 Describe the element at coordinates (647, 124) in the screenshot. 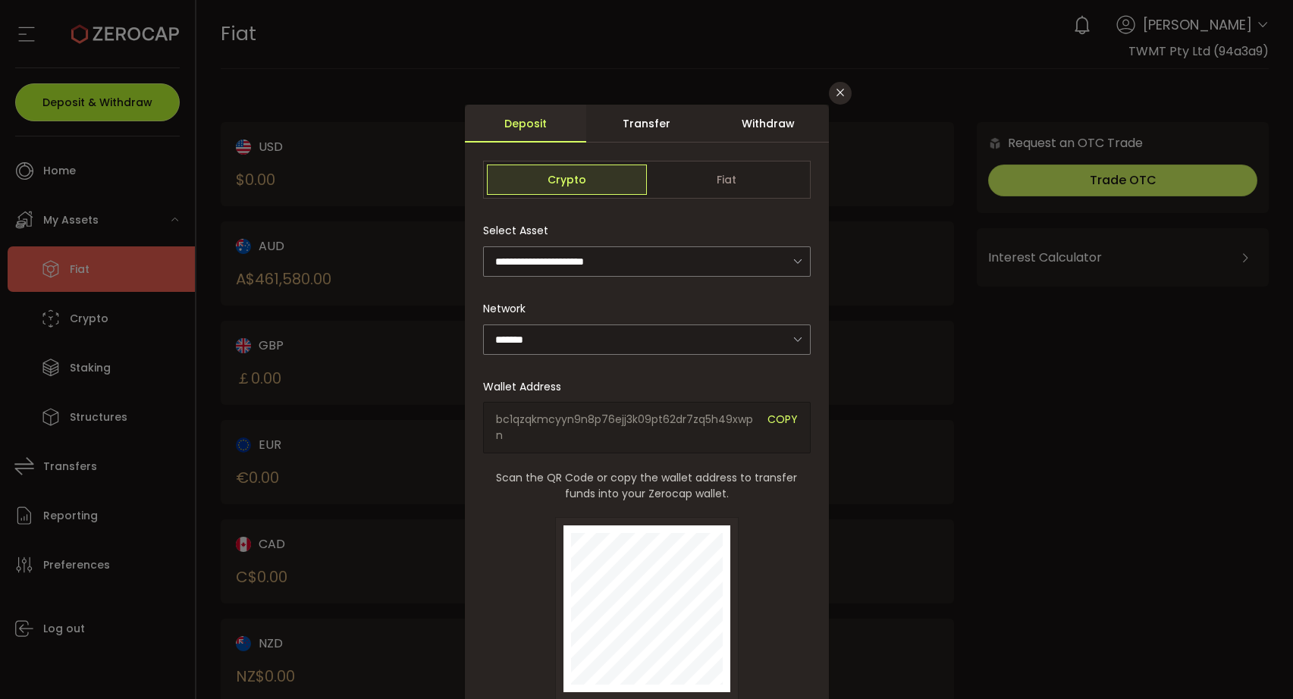

I see `div: Transfer` at that location.